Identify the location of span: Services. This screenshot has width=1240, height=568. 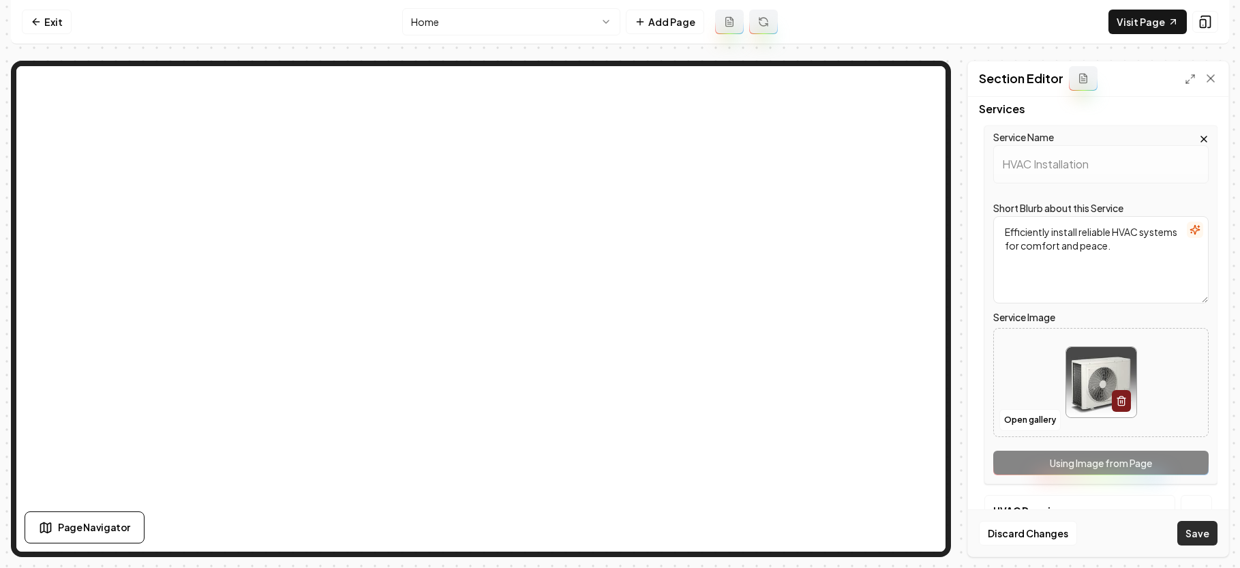
(1098, 109).